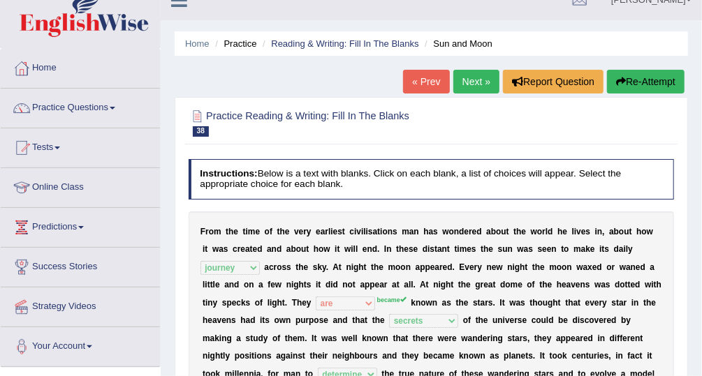 Image resolution: width=702 pixels, height=376 pixels. I want to click on a: Practice Questions, so click(80, 106).